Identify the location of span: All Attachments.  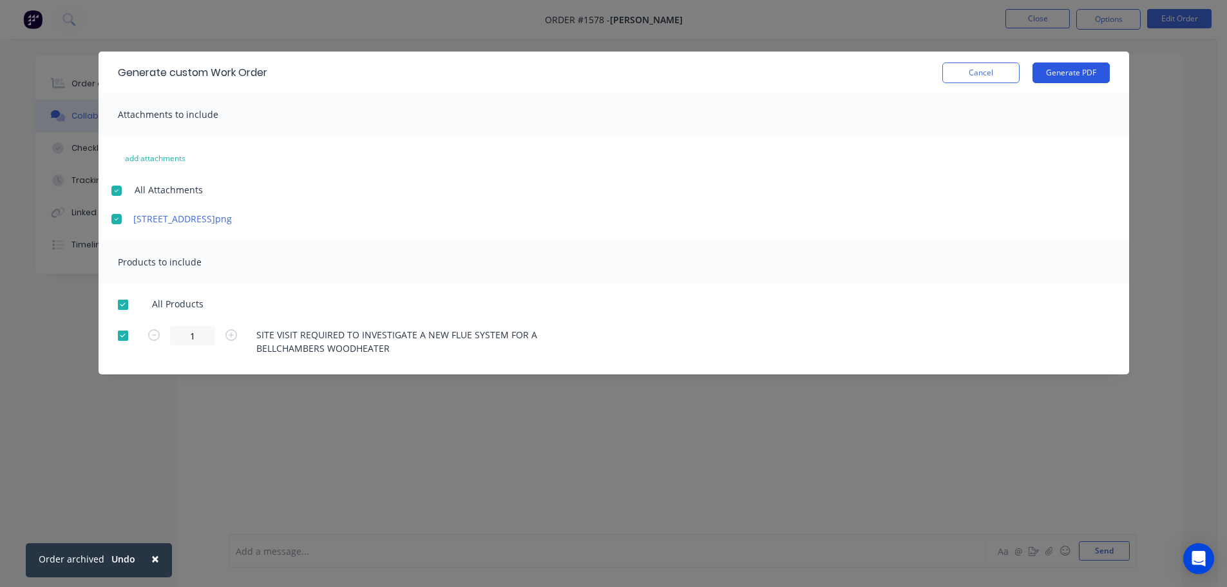
(169, 189).